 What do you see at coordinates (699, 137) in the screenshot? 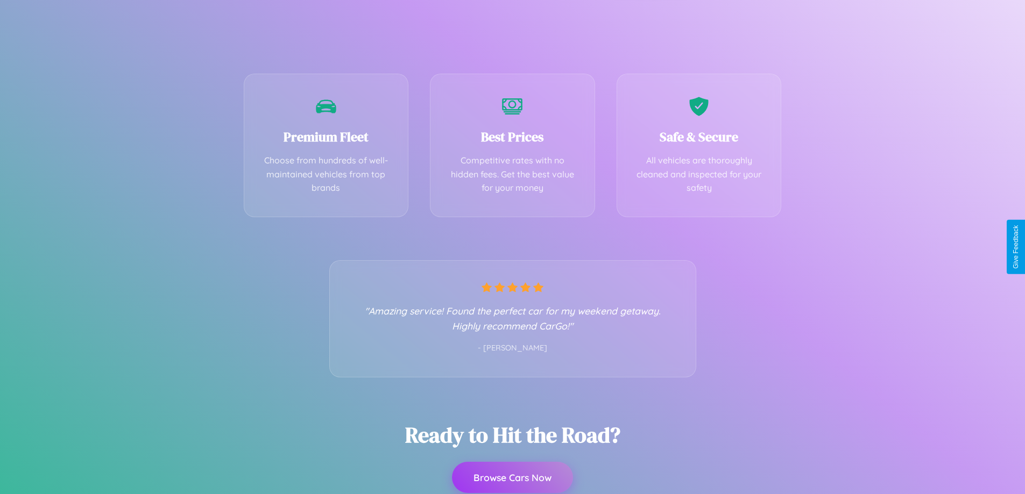
I see `h3: Safe & Secure` at bounding box center [699, 137].